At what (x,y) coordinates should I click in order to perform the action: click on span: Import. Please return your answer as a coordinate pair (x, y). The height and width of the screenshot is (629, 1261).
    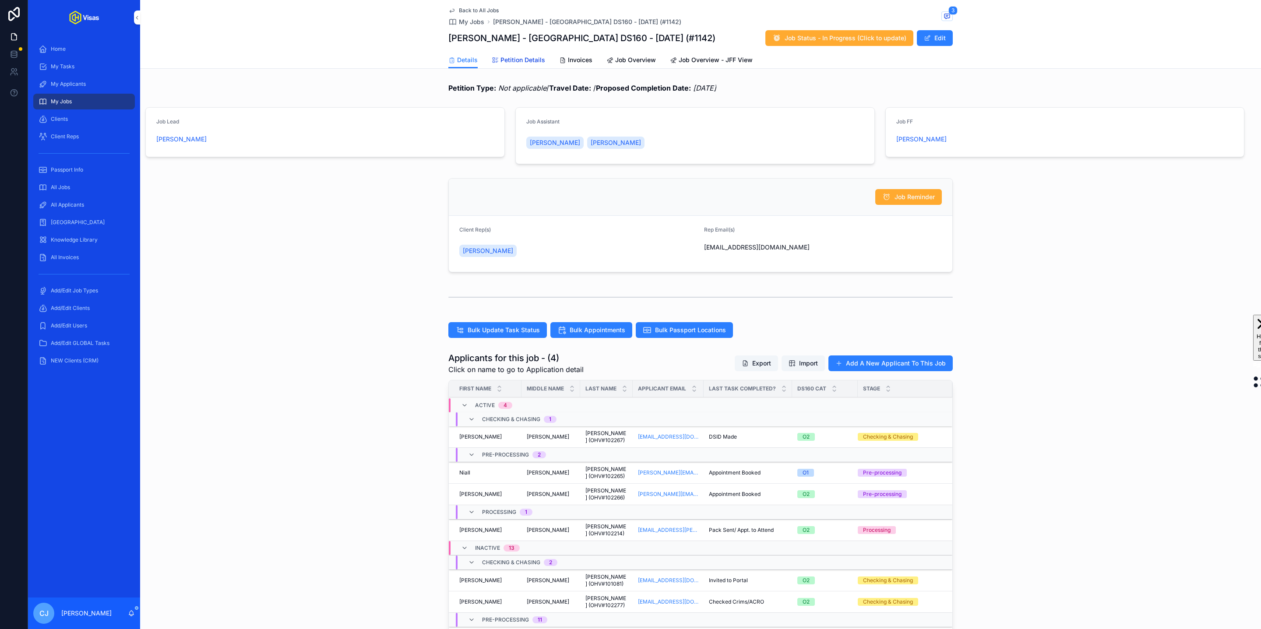
    Looking at the image, I should click on (808, 363).